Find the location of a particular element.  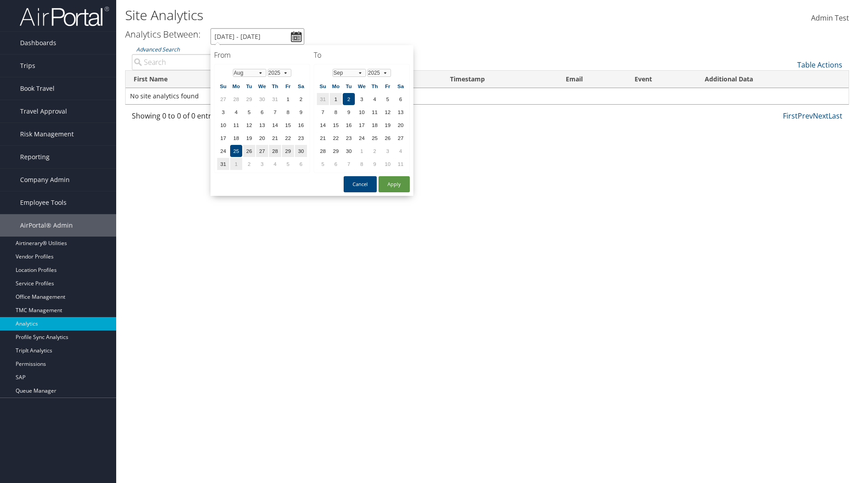

td: 16 is located at coordinates (349, 125).